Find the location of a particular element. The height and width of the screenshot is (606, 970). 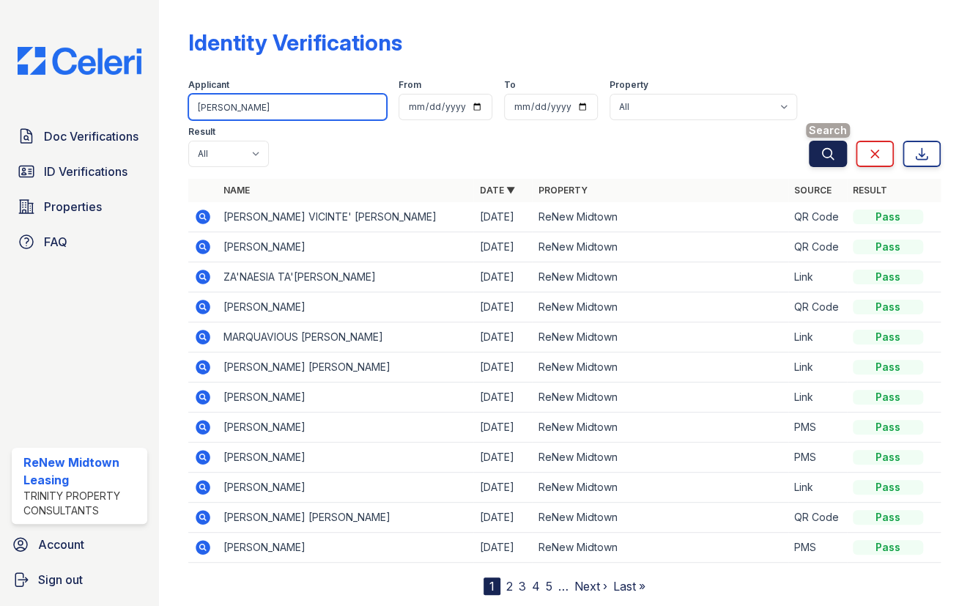

a: Date ▼ is located at coordinates (497, 190).